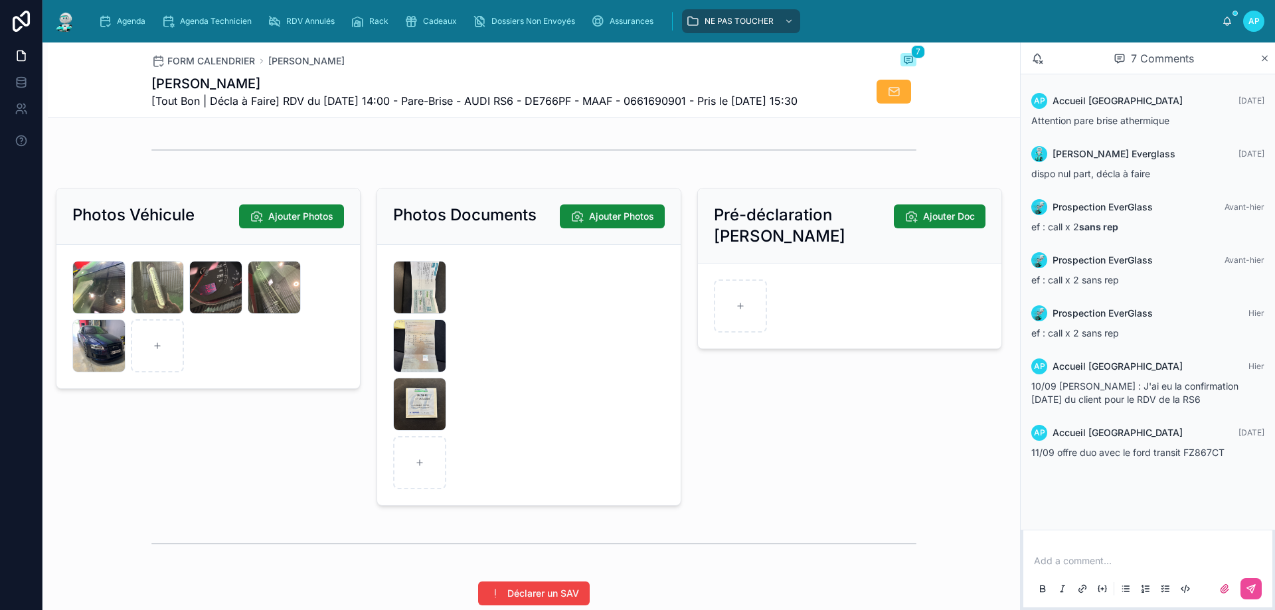 The width and height of the screenshot is (1275, 610). Describe the element at coordinates (133, 215) in the screenshot. I see `h2: Photos Véhicule` at that location.